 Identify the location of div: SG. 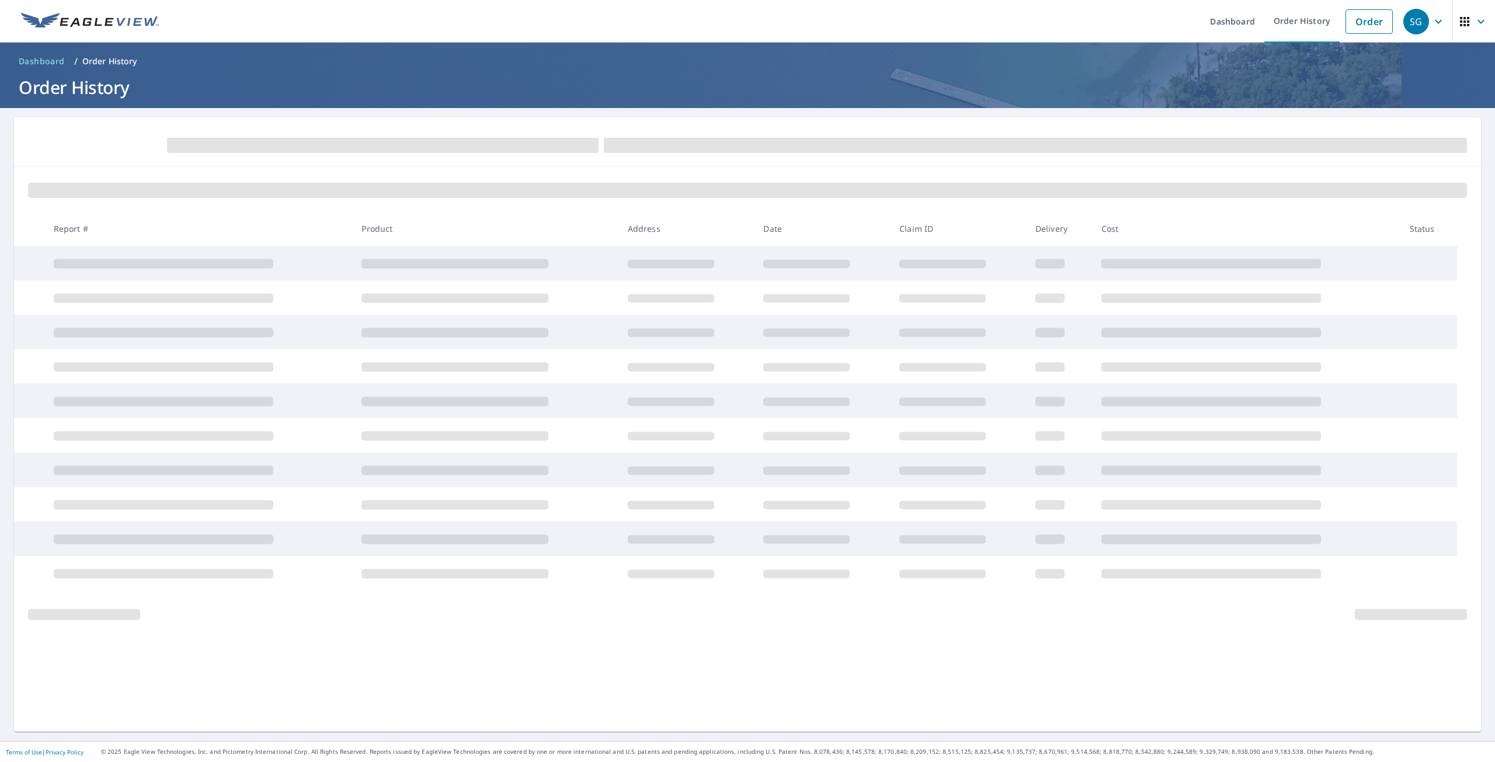
(1416, 22).